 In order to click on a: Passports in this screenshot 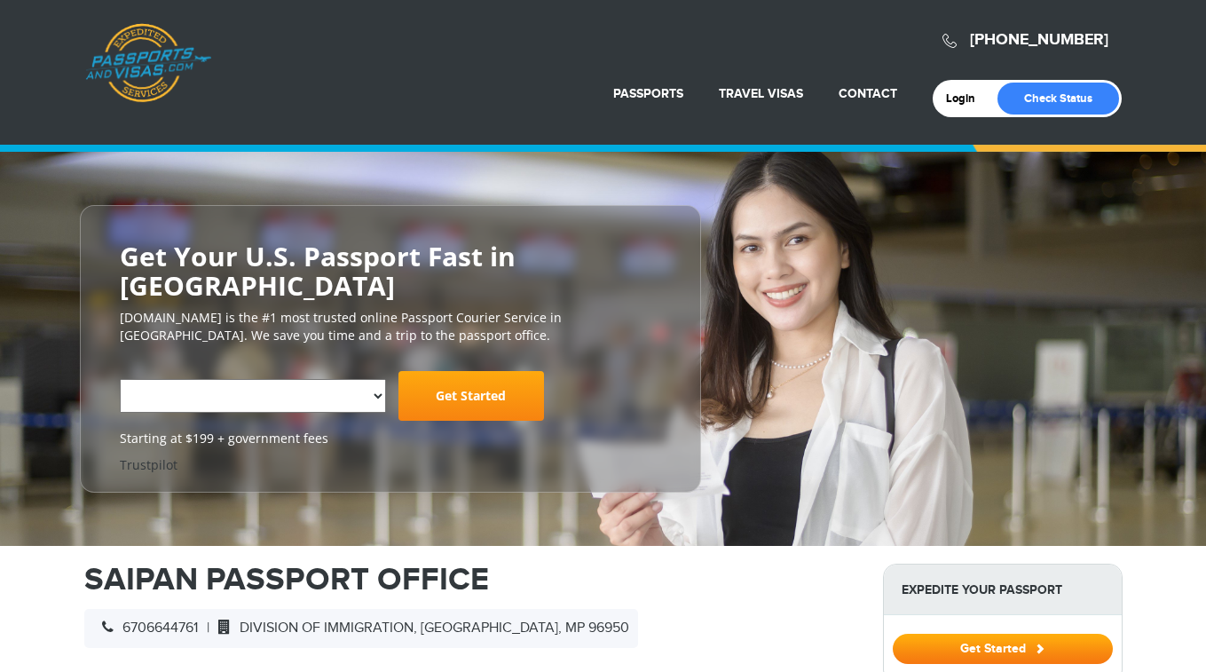, I will do `click(648, 93)`.